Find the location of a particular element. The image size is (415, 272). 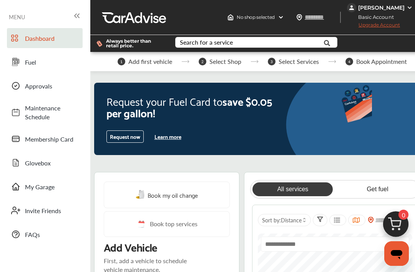

a: FAQs is located at coordinates (45, 234).